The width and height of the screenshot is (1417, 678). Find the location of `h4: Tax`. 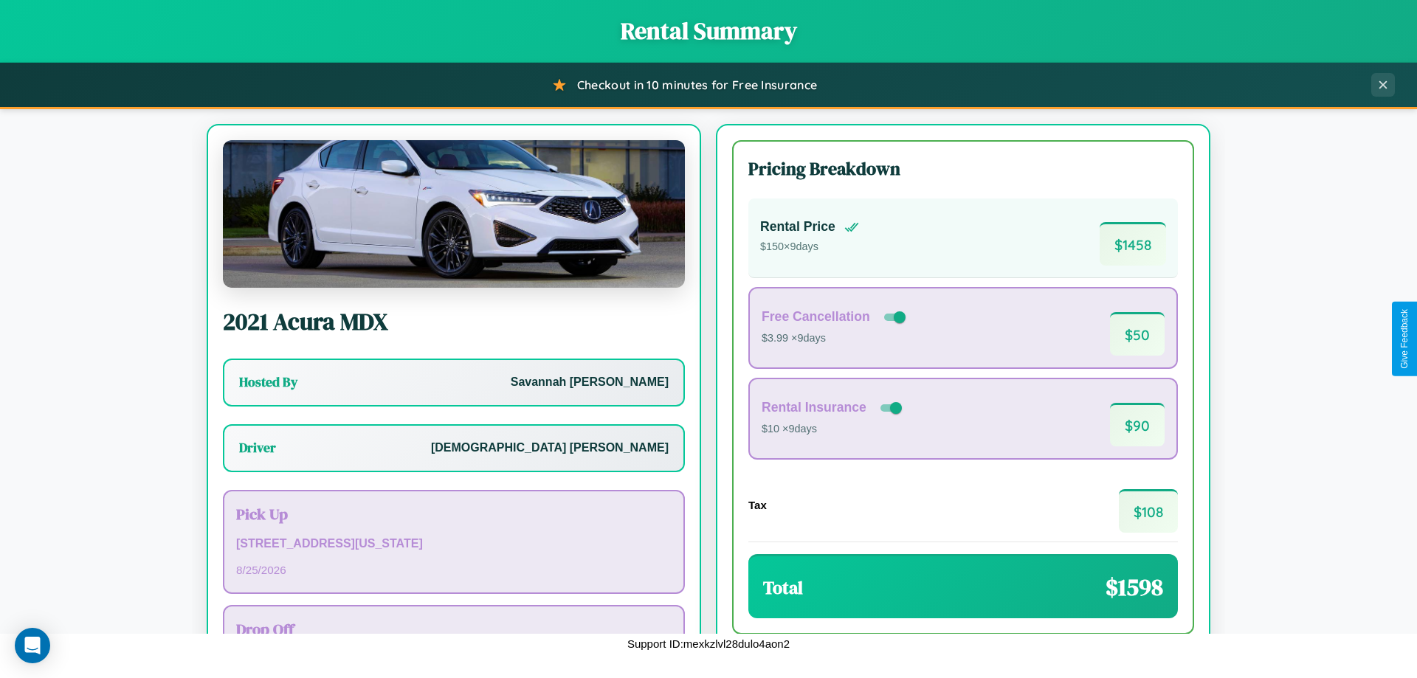

h4: Tax is located at coordinates (757, 505).